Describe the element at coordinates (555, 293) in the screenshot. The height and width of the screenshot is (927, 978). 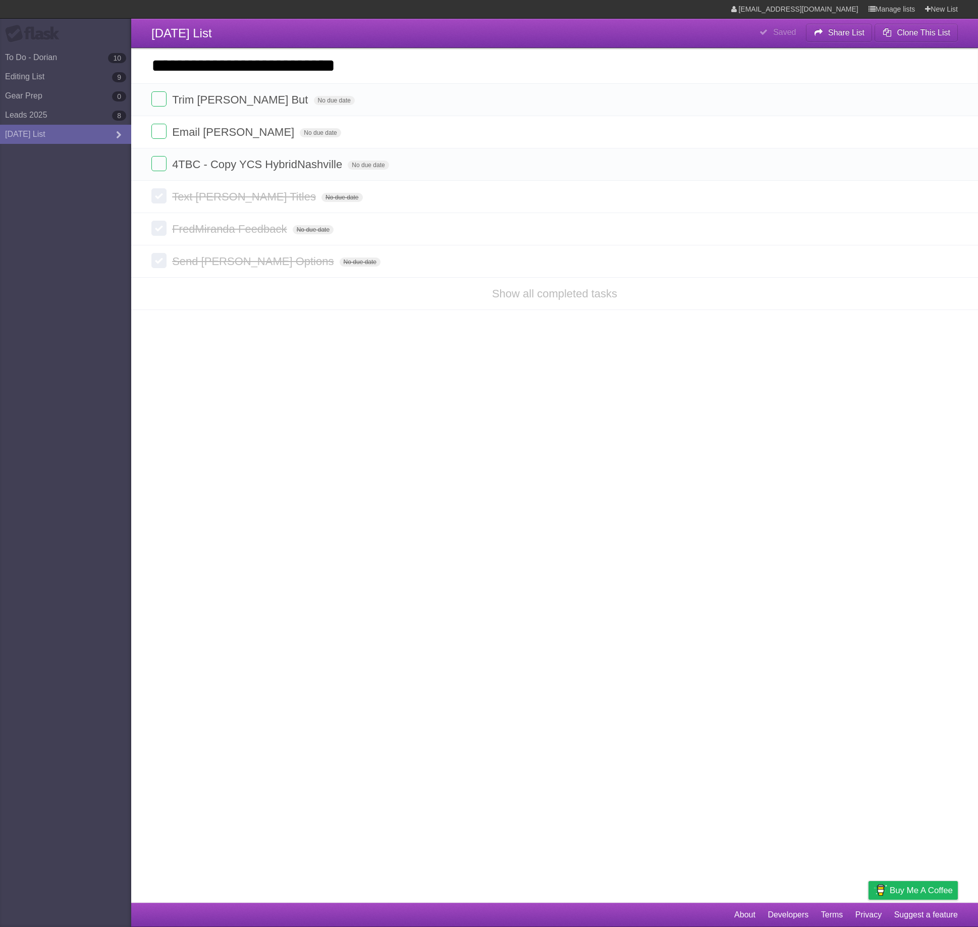
I see `a: Show all completed tasks` at that location.